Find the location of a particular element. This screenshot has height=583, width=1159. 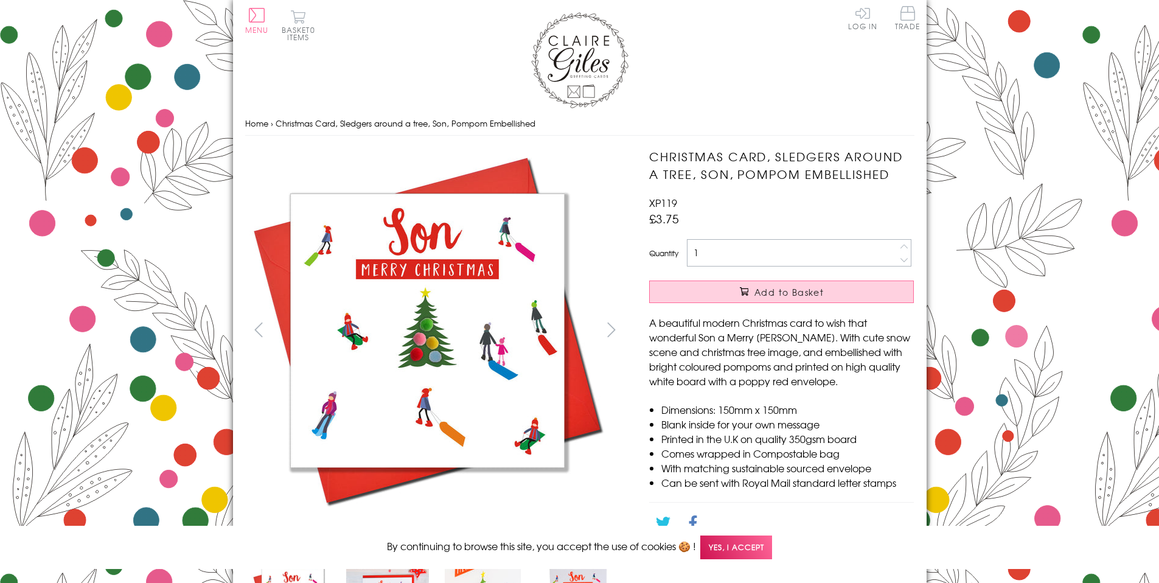

span: Add to Basket is located at coordinates (789, 292).